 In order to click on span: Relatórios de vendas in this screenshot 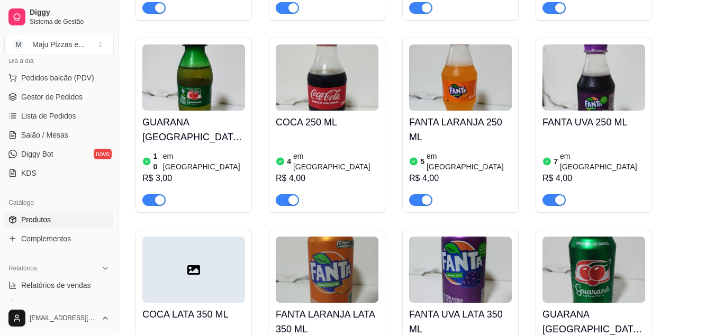, I will do `click(56, 285)`.